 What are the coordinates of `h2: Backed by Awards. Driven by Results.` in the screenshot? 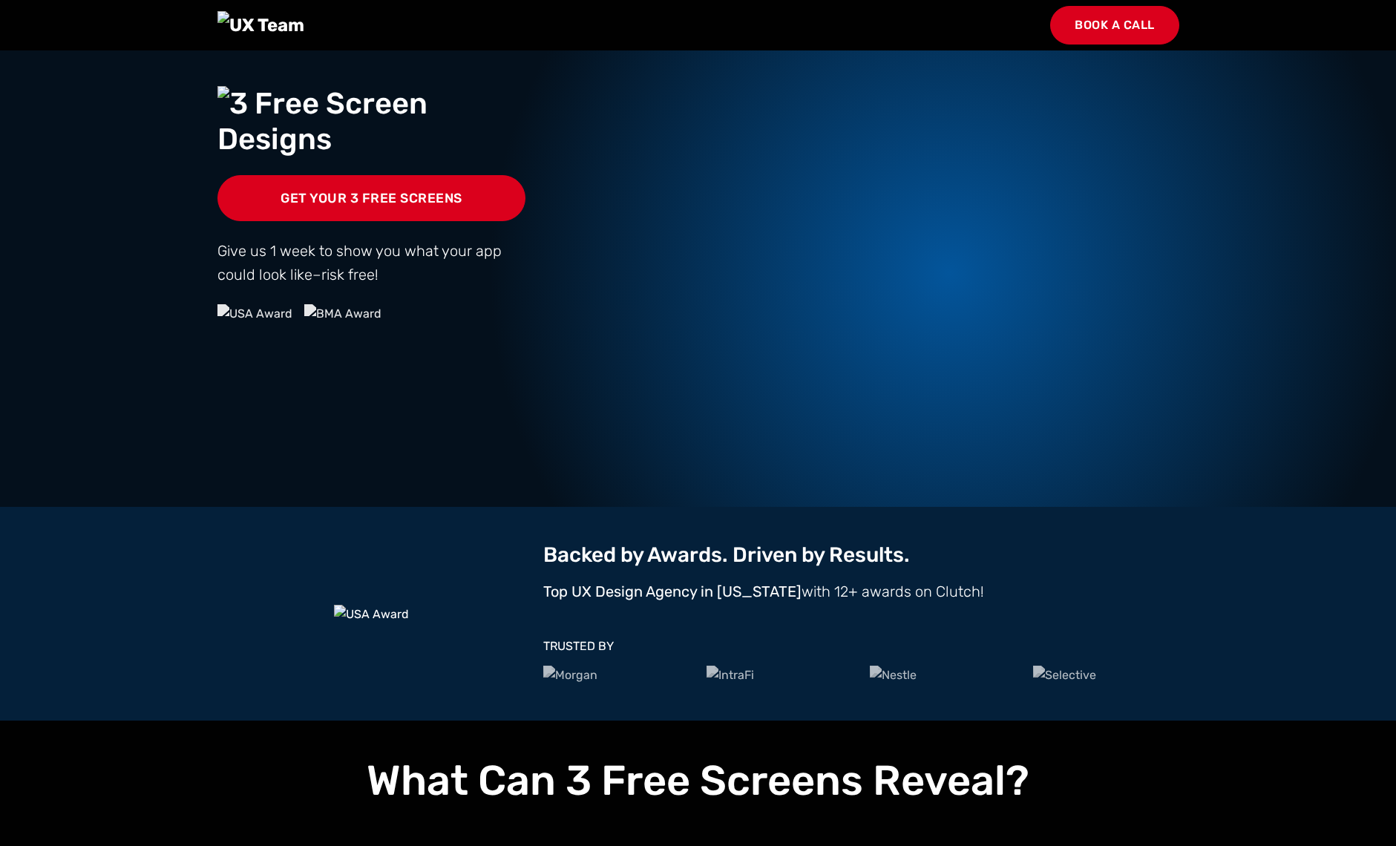 It's located at (861, 555).